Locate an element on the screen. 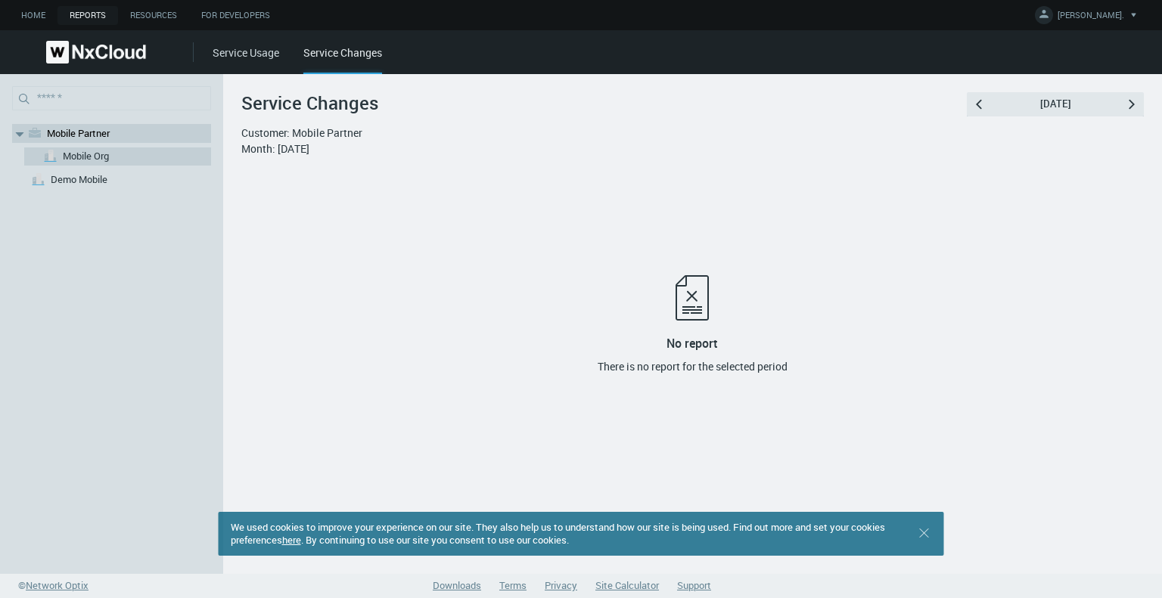 The image size is (1162, 598). a: Demo Mobile is located at coordinates (79, 180).